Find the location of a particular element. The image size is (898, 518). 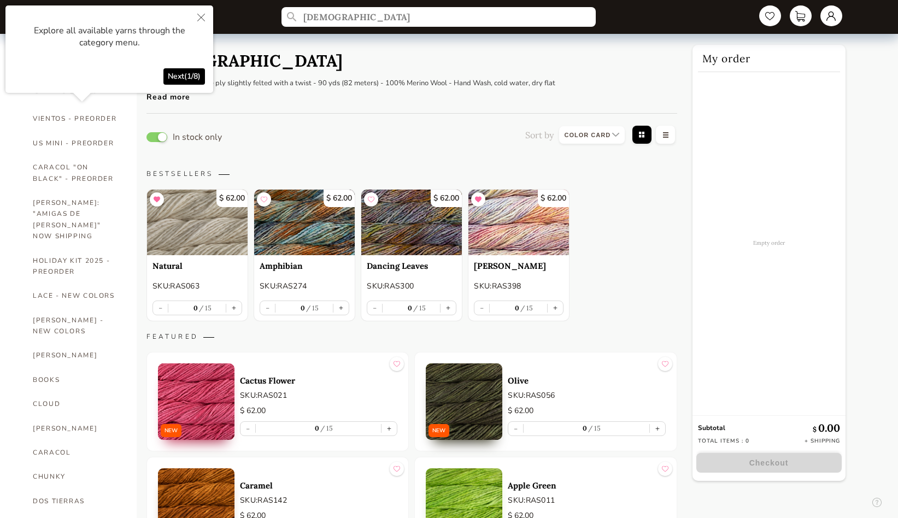

a: DOS TIERRAS is located at coordinates (76, 501).